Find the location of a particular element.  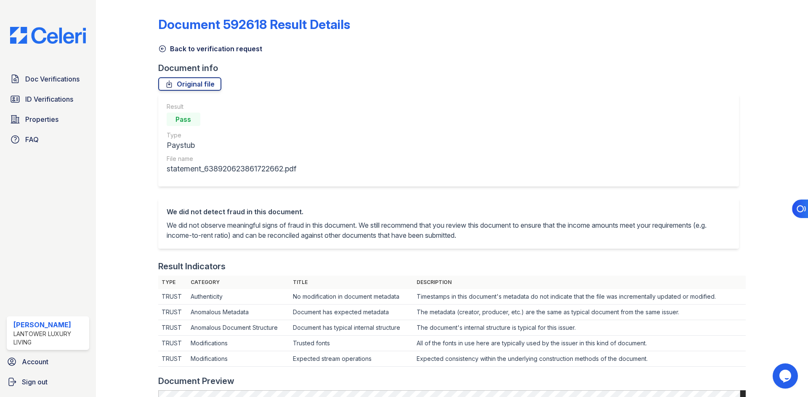

div: File name is located at coordinates (231, 159).